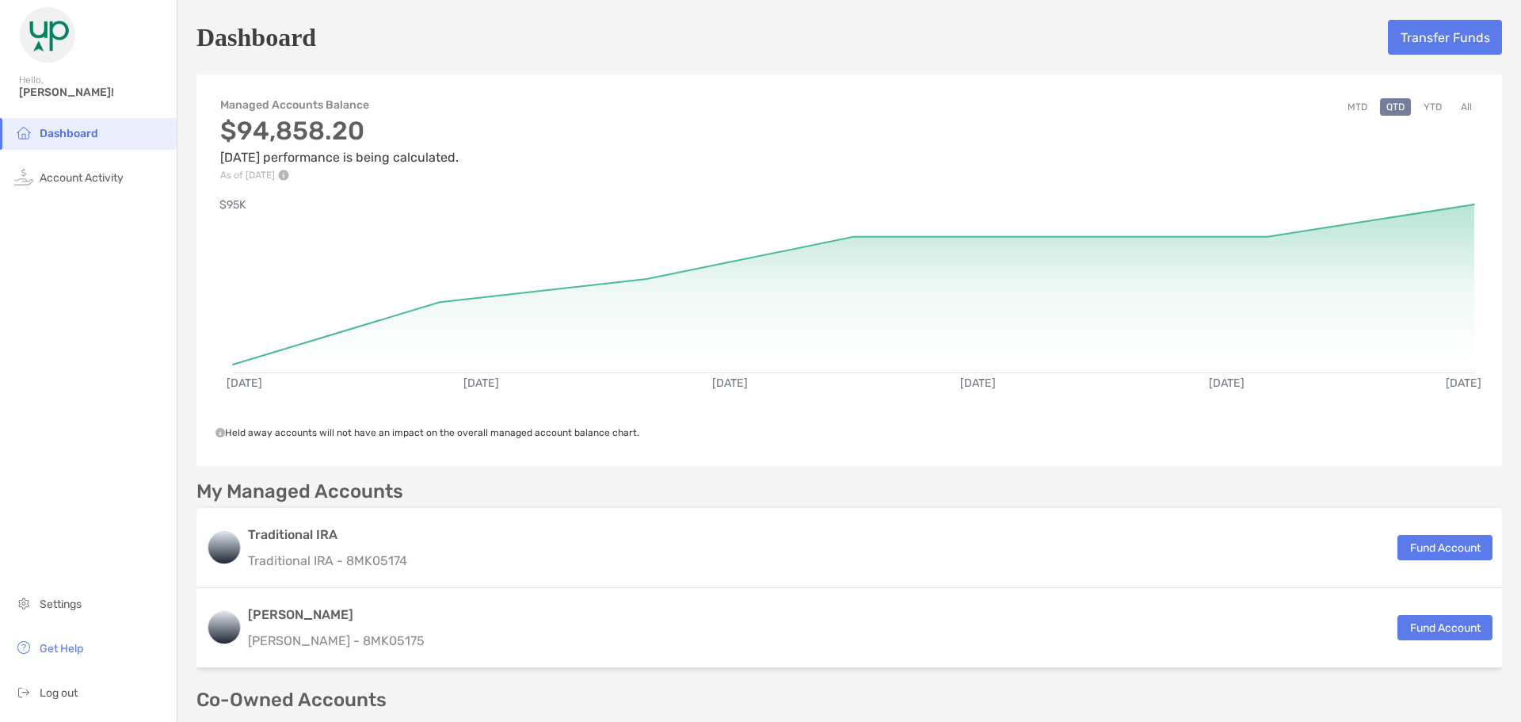 The height and width of the screenshot is (722, 1521). What do you see at coordinates (339, 105) in the screenshot?
I see `h4: Managed Accounts Balance` at bounding box center [339, 105].